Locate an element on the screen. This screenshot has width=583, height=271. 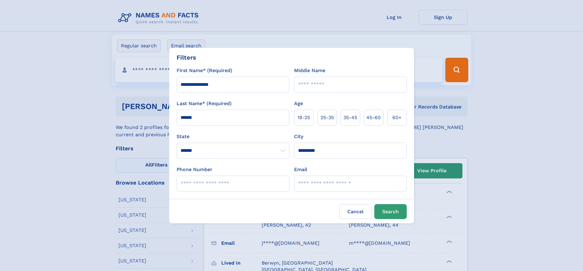
label: State is located at coordinates (233, 137).